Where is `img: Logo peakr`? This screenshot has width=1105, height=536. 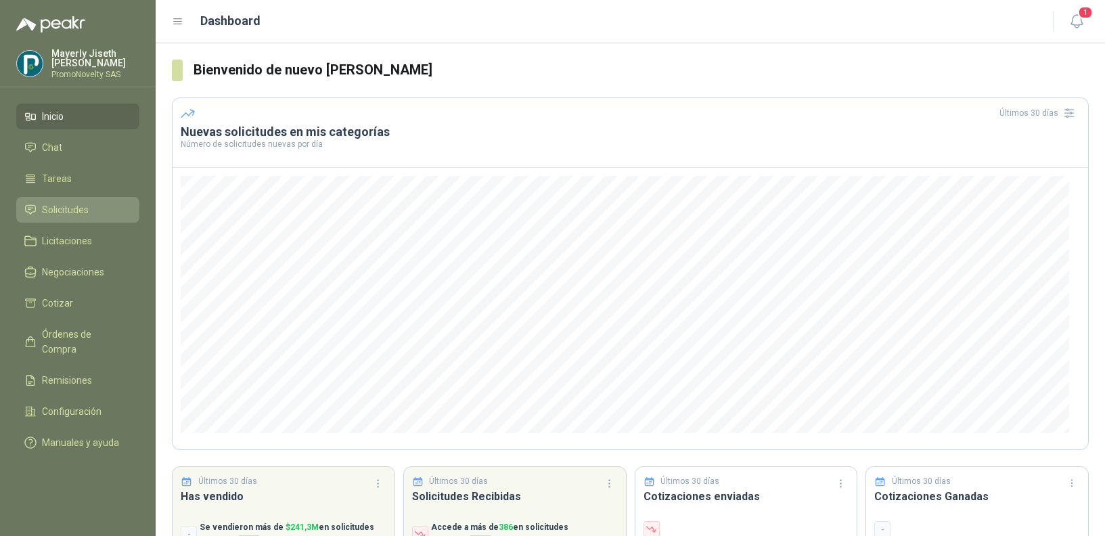 img: Logo peakr is located at coordinates (51, 24).